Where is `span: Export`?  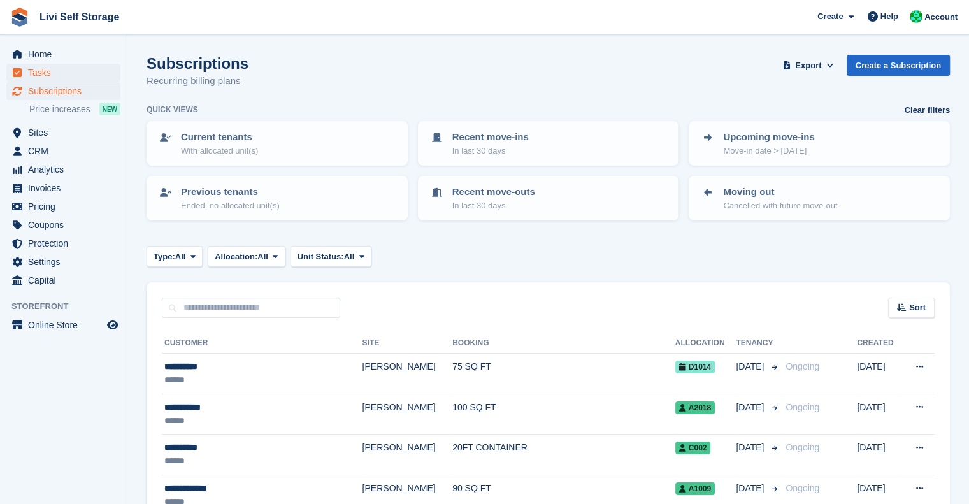
span: Export is located at coordinates (808, 66).